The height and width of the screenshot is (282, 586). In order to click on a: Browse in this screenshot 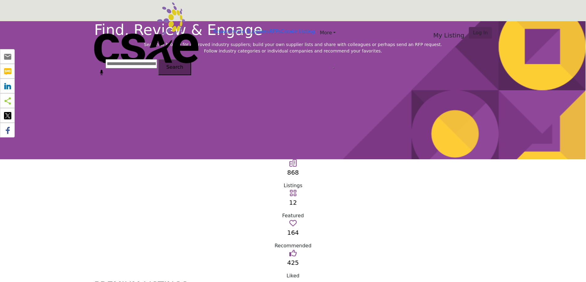, I will do `click(222, 31)`.